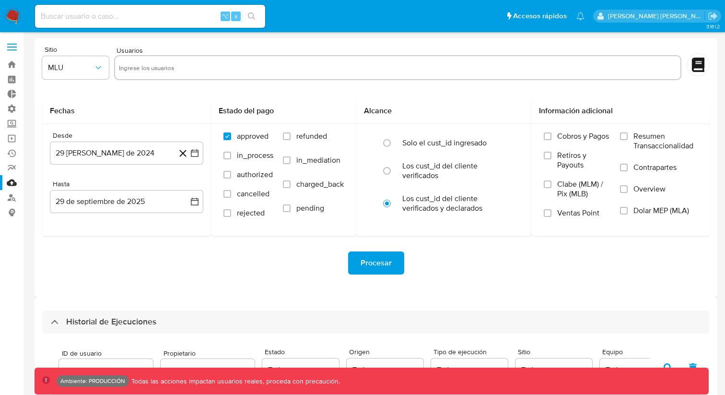  Describe the element at coordinates (580, 16) in the screenshot. I see `a: Notificaciones` at that location.